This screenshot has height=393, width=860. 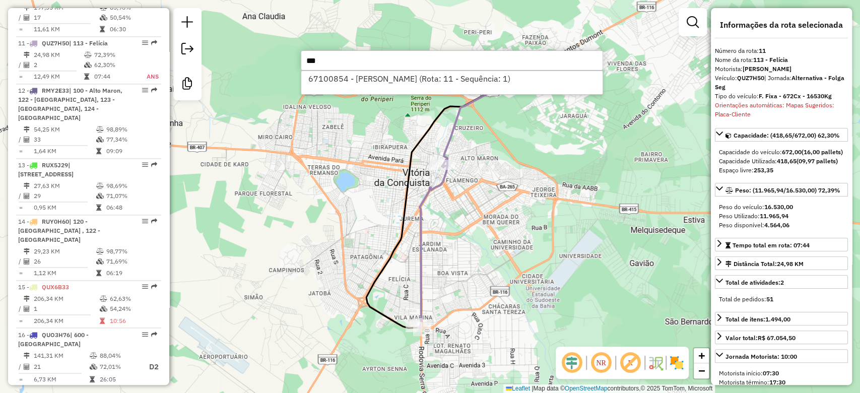 What do you see at coordinates (786, 135) in the screenshot?
I see `span: Capacidade: (418,65/672,00) 62,30%` at bounding box center [786, 135].